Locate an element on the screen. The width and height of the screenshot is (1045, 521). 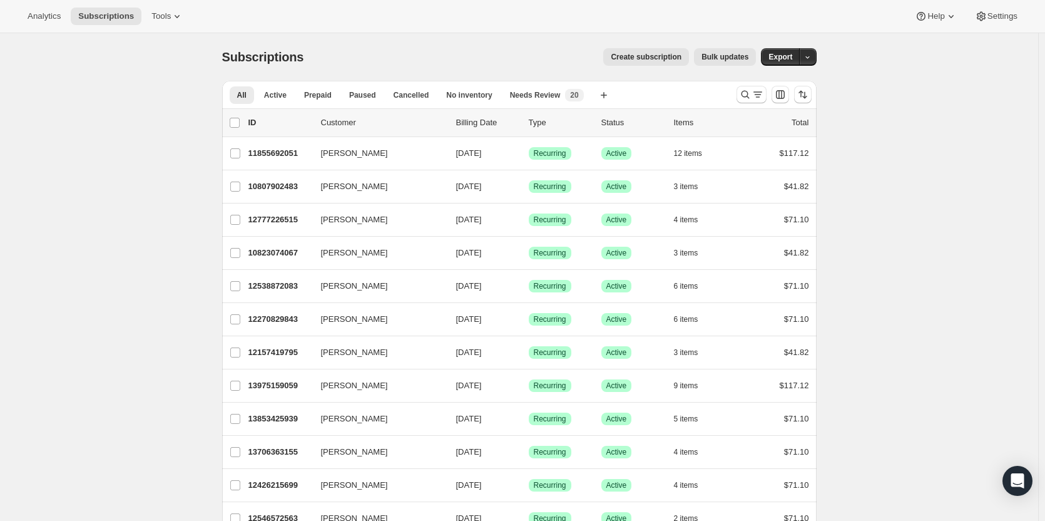
button: Sort the results is located at coordinates (803, 95).